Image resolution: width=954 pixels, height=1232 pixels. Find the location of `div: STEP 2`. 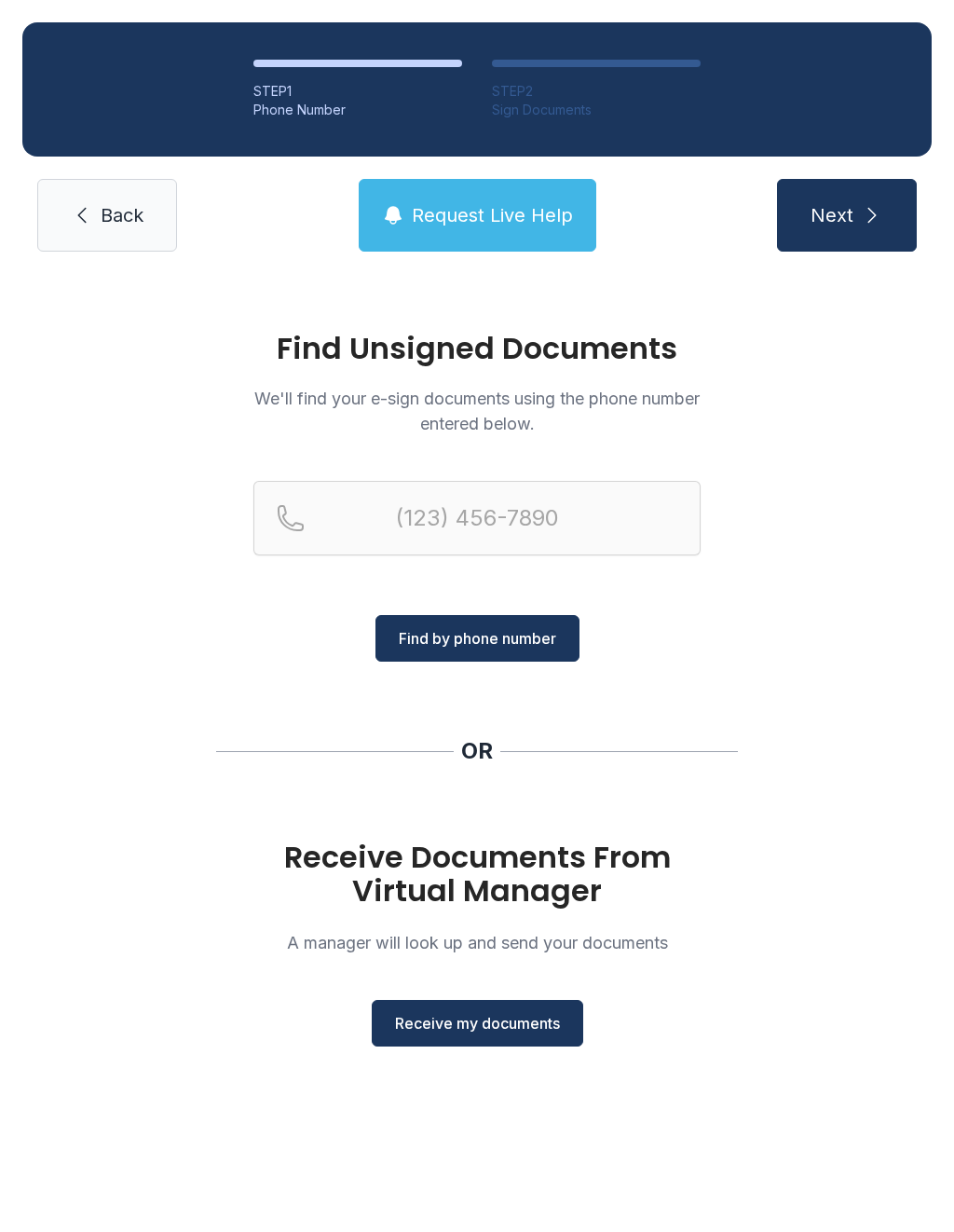

div: STEP 2 is located at coordinates (597, 91).